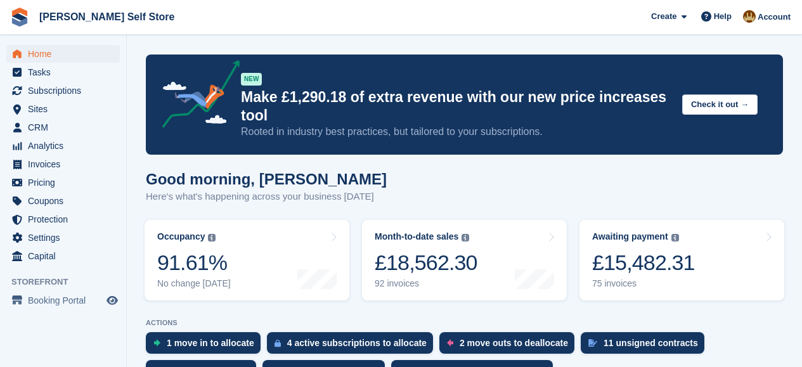 The width and height of the screenshot is (802, 367). I want to click on span: Create, so click(664, 16).